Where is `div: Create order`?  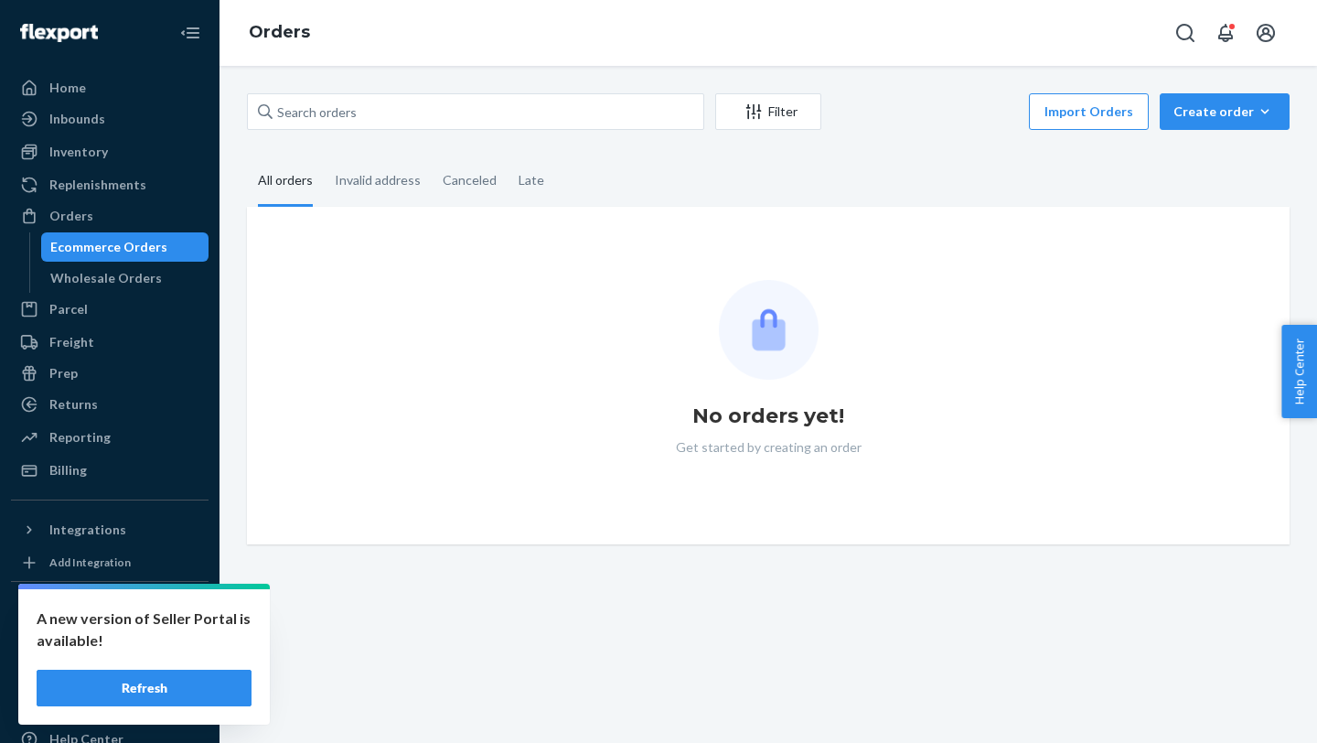
div: Create order is located at coordinates (1225, 112).